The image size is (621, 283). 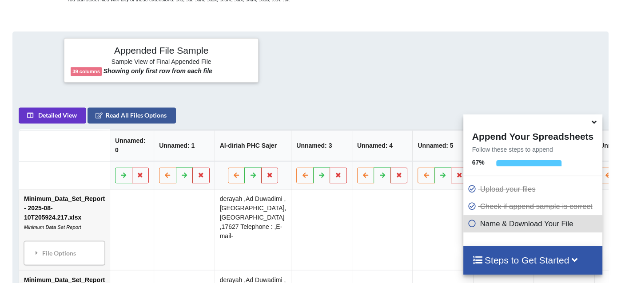 I want to click on p: Check if append sample is correct, so click(x=534, y=207).